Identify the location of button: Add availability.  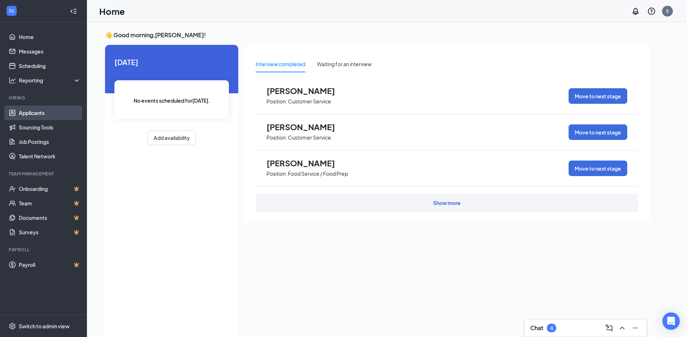
(172, 138).